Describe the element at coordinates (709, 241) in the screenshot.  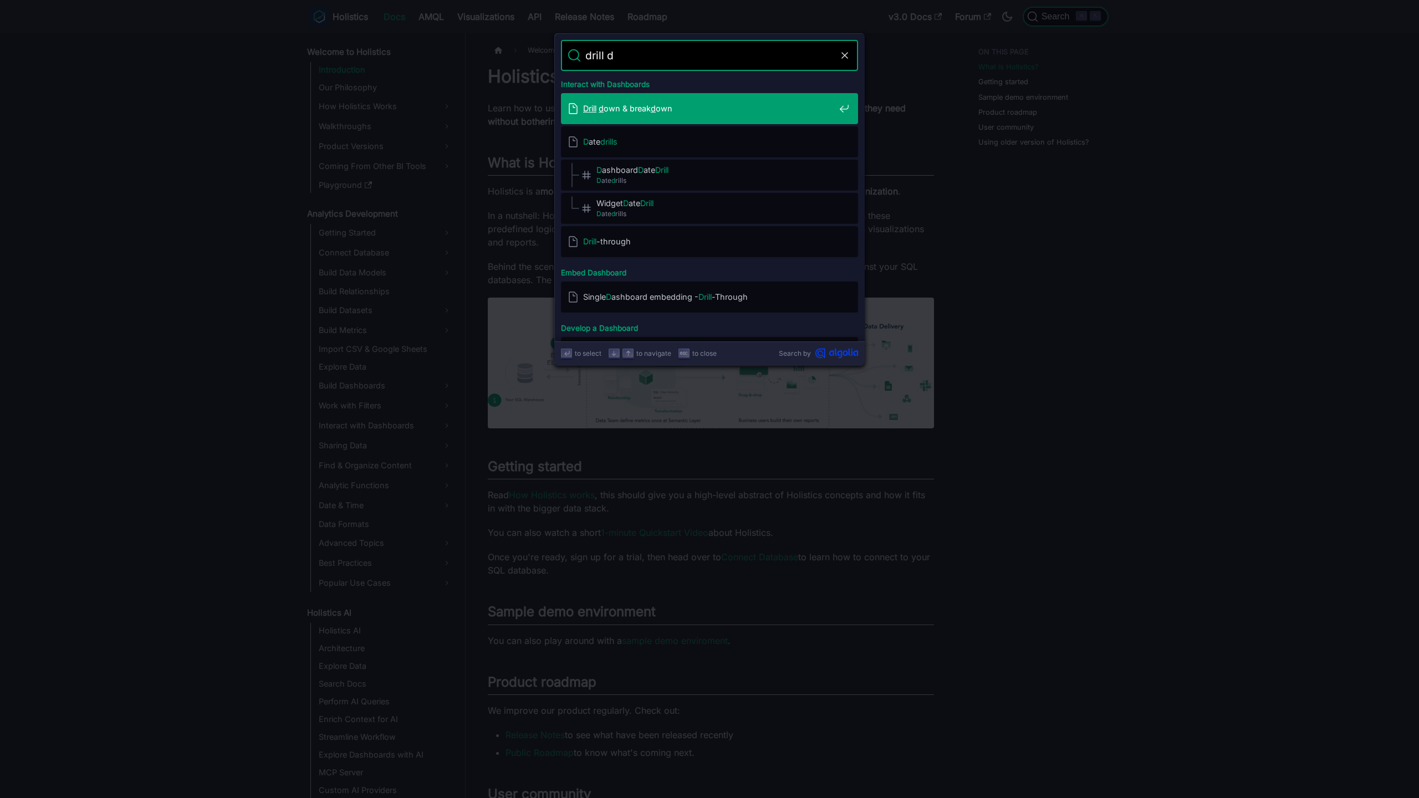
I see `span: -through` at that location.